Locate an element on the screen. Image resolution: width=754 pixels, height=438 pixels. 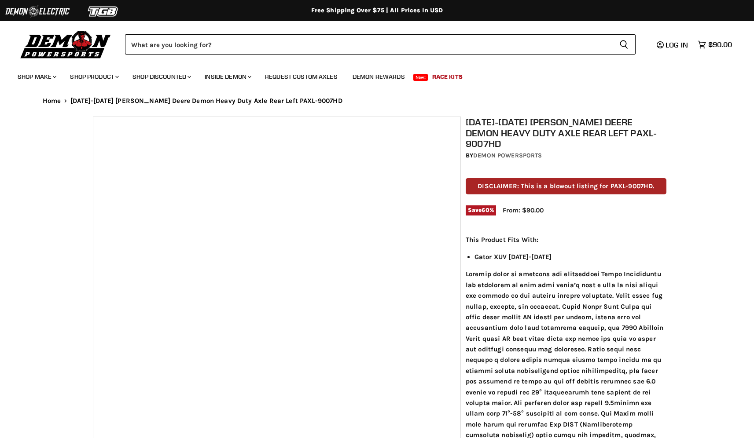
img: Demon Electric Logo 2 is located at coordinates (37, 11).